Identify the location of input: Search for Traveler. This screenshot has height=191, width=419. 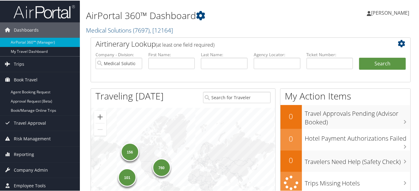
(237, 97).